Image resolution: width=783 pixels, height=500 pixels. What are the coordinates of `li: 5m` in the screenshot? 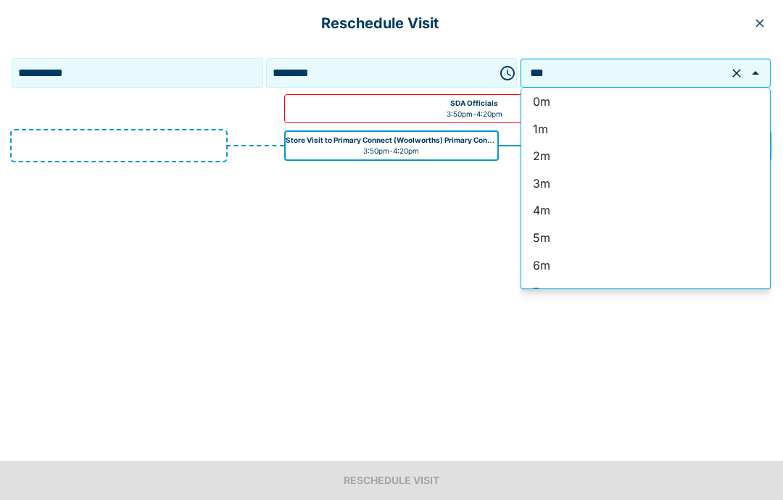 It's located at (645, 238).